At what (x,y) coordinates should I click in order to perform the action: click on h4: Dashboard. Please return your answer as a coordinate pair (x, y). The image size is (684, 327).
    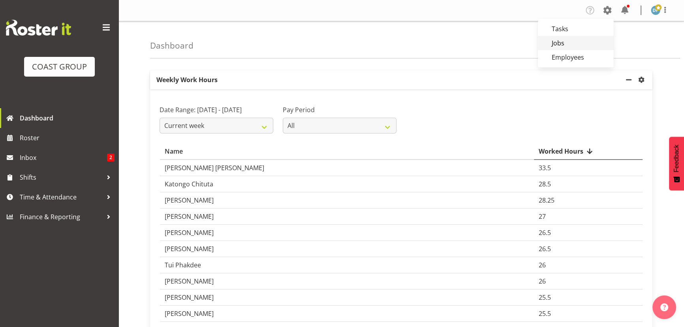
    Looking at the image, I should click on (172, 45).